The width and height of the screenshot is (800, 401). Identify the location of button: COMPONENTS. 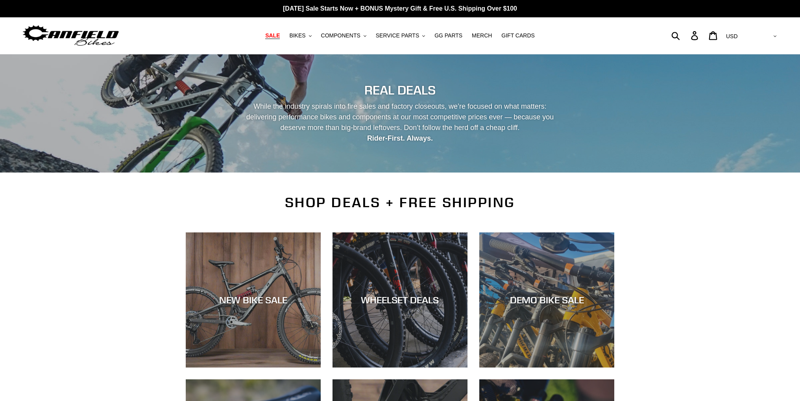
(343, 35).